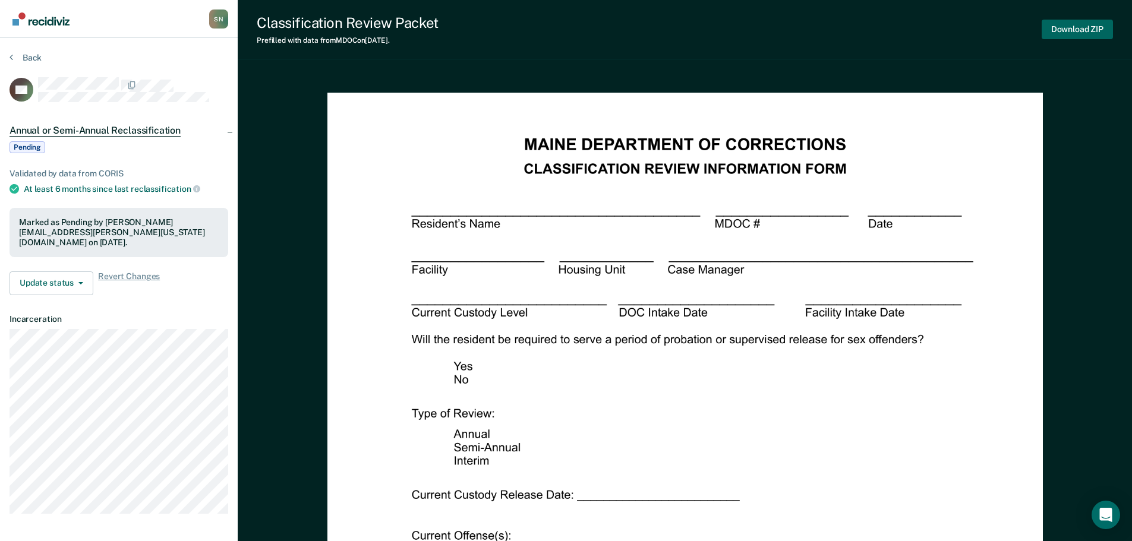 The image size is (1132, 541). Describe the element at coordinates (41, 19) in the screenshot. I see `img: Recidiviz` at that location.